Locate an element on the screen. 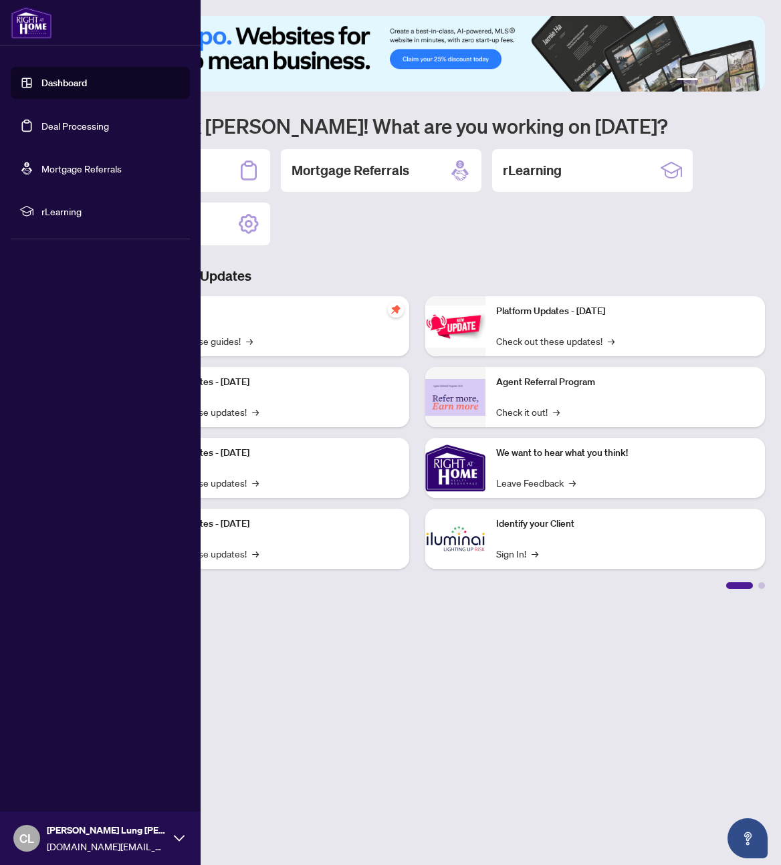 Image resolution: width=781 pixels, height=865 pixels. button: 3 is located at coordinates (717, 81).